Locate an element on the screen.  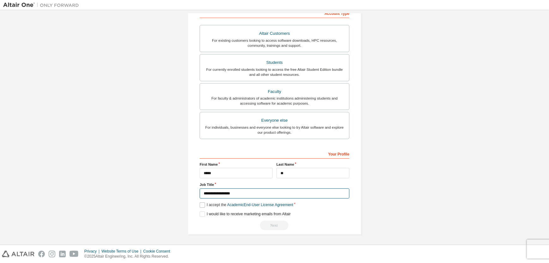
img: youtube.svg is located at coordinates (74, 254).